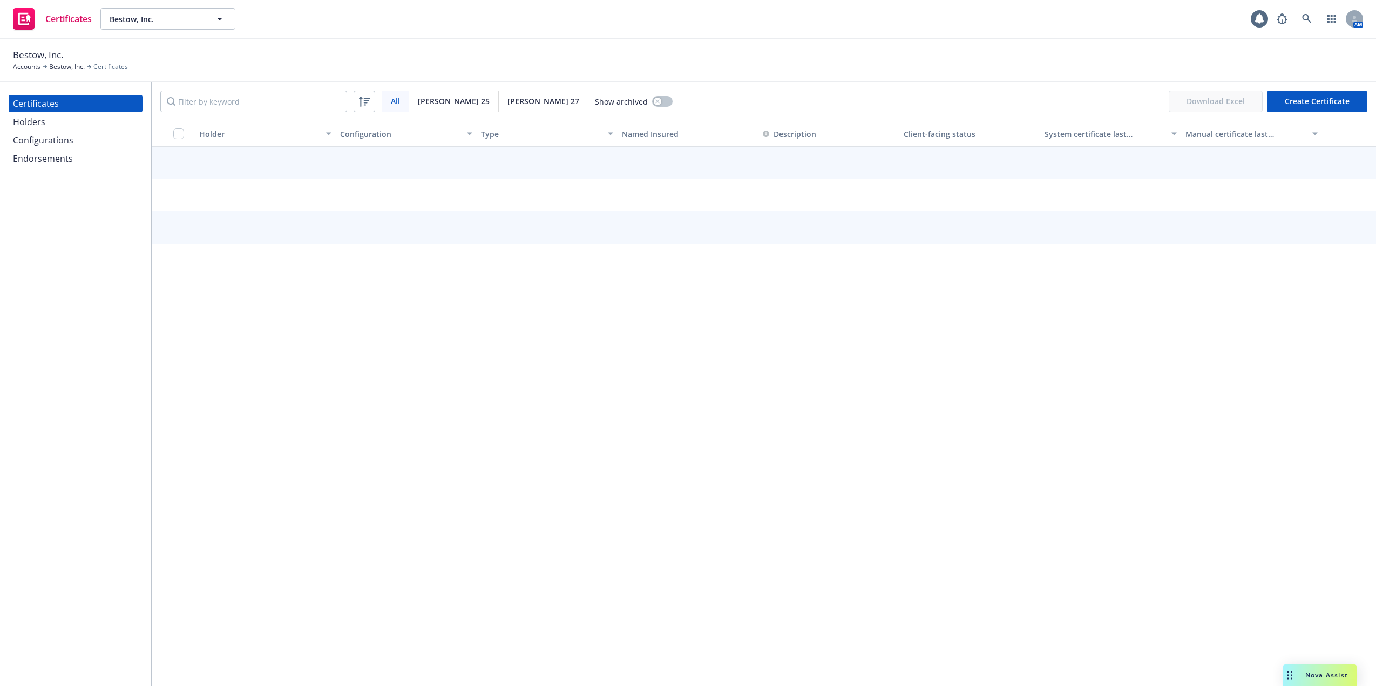  What do you see at coordinates (36, 104) in the screenshot?
I see `div: Certificates` at bounding box center [36, 104].